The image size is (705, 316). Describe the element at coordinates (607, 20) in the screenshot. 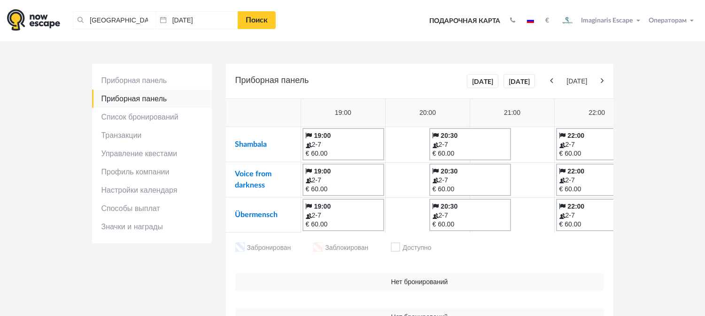

I see `span: Imaginaris Escape` at that location.